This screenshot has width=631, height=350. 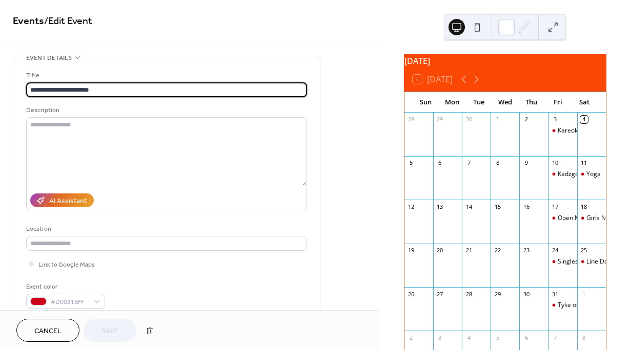 What do you see at coordinates (49, 58) in the screenshot?
I see `span: Event details` at bounding box center [49, 58].